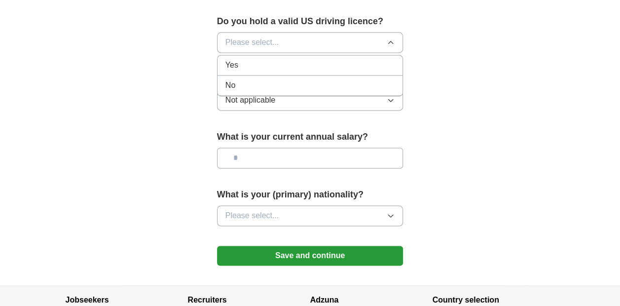 The height and width of the screenshot is (306, 620). What do you see at coordinates (310, 137) in the screenshot?
I see `label: What is your current annual salary?` at bounding box center [310, 137].